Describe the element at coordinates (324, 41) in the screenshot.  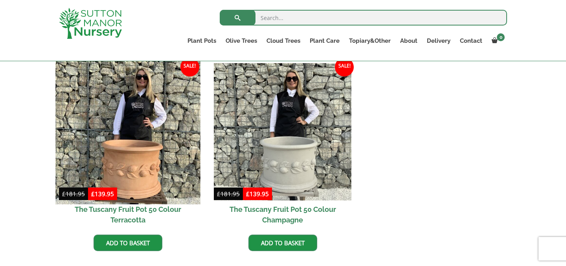
I see `a: Plant Care` at that location.